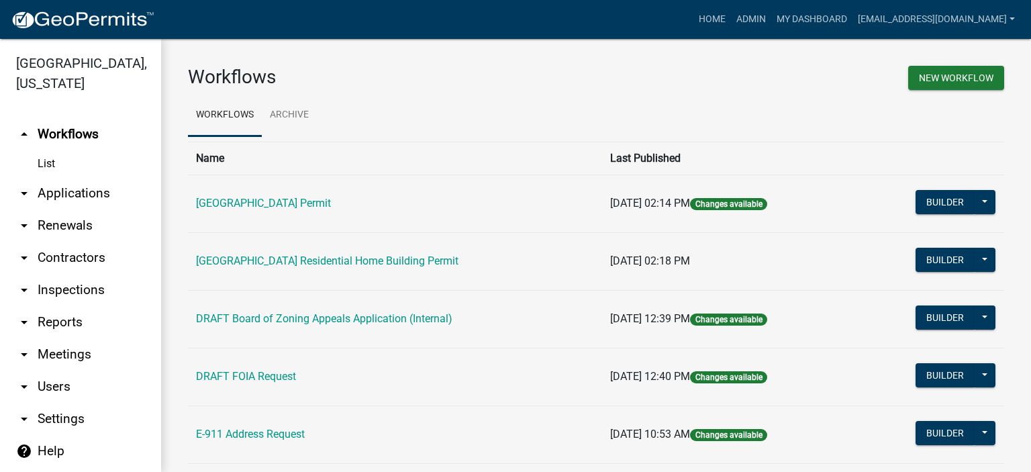  Describe the element at coordinates (386, 77) in the screenshot. I see `h3: Workflows` at that location.